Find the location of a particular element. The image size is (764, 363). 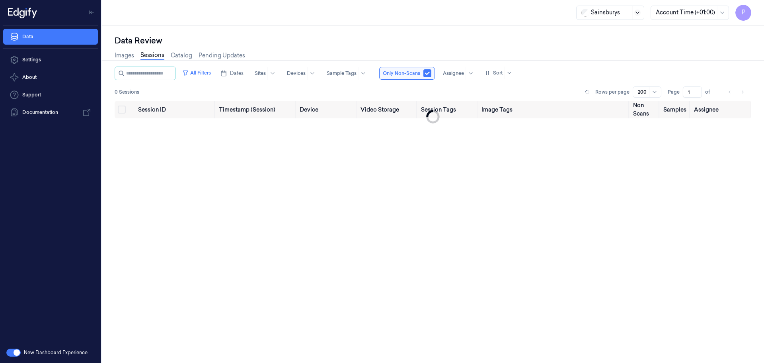

span: Dates is located at coordinates (237, 73).